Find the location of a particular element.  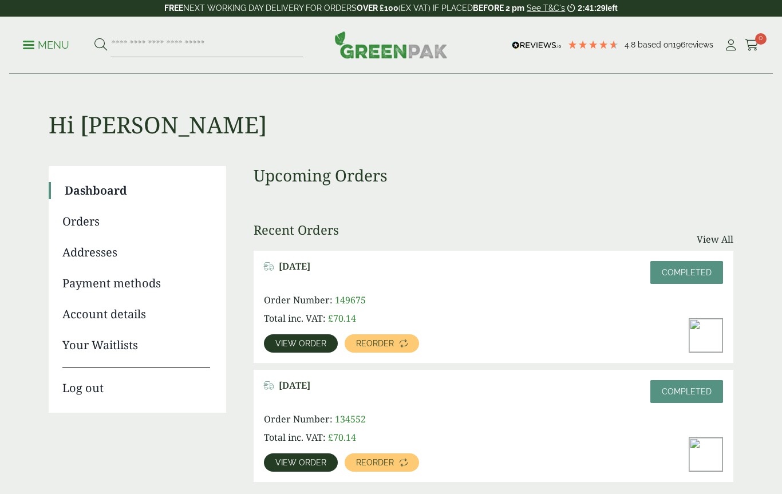

img: REVIEWS.io is located at coordinates (537, 45).